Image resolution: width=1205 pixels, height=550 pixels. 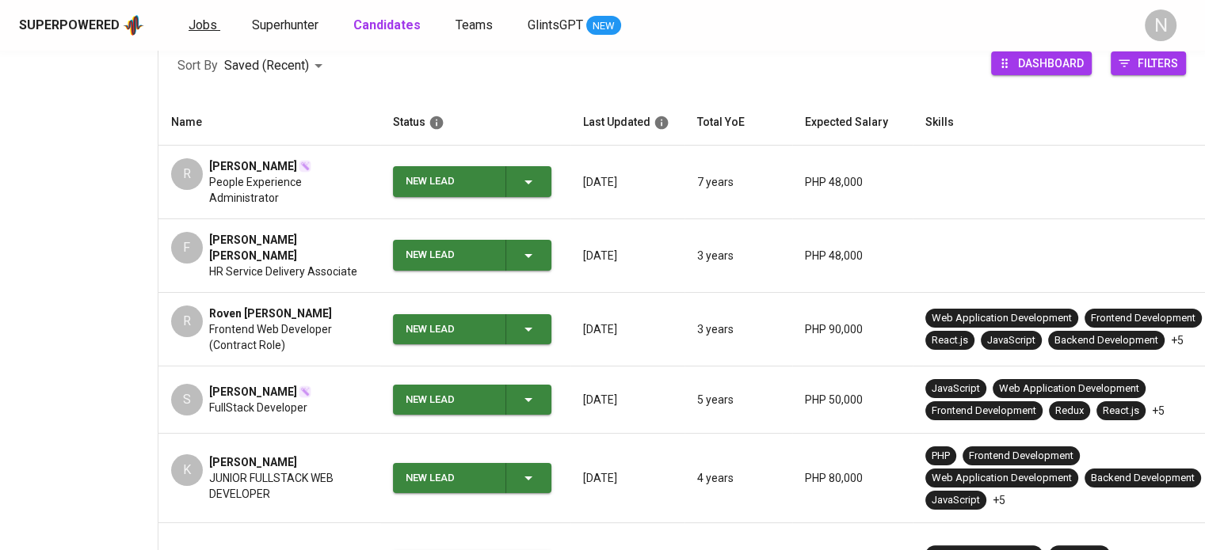 What do you see at coordinates (69, 25) in the screenshot?
I see `div: Superpowered` at bounding box center [69, 25].